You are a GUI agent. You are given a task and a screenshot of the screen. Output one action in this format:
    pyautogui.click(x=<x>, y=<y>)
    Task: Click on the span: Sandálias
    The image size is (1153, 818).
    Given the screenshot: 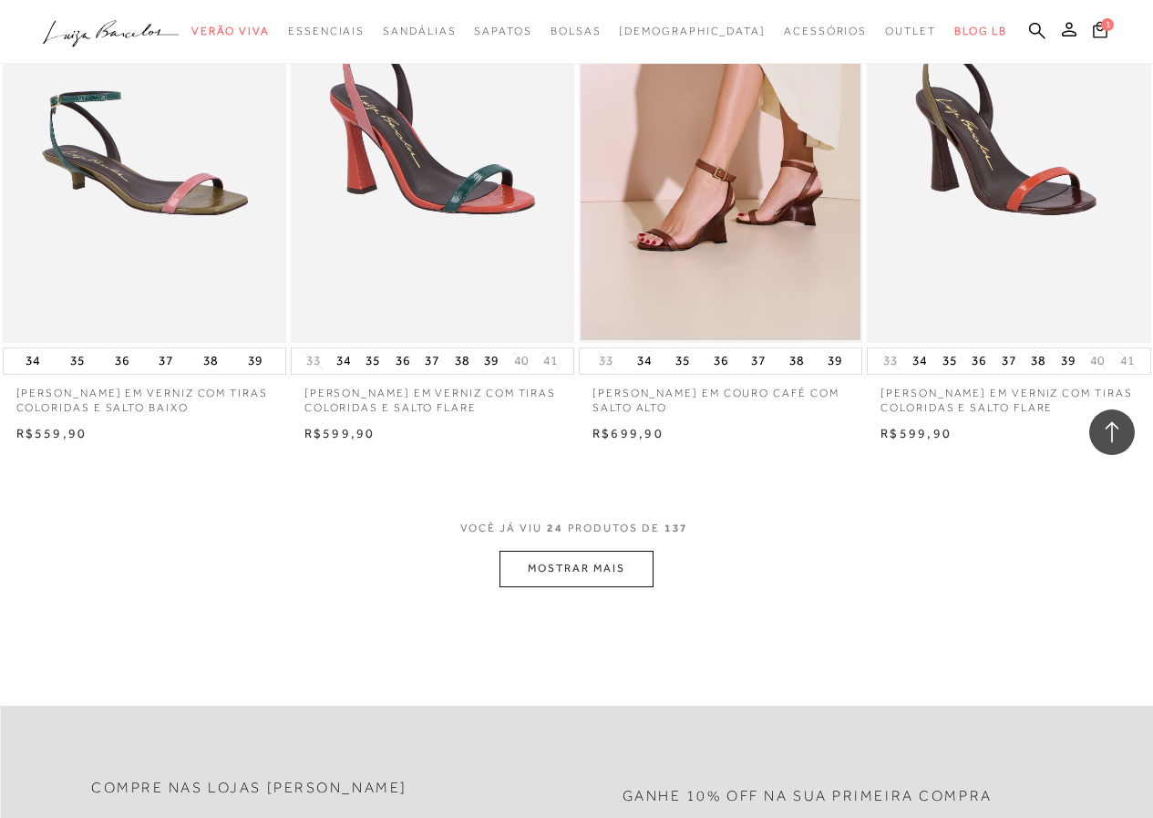 What is the action you would take?
    pyautogui.click(x=419, y=31)
    